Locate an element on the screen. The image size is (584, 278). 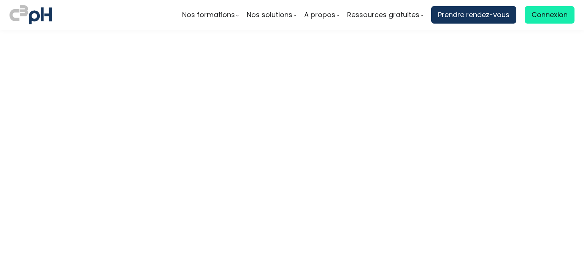
span: Ressources gratuites is located at coordinates (383, 15).